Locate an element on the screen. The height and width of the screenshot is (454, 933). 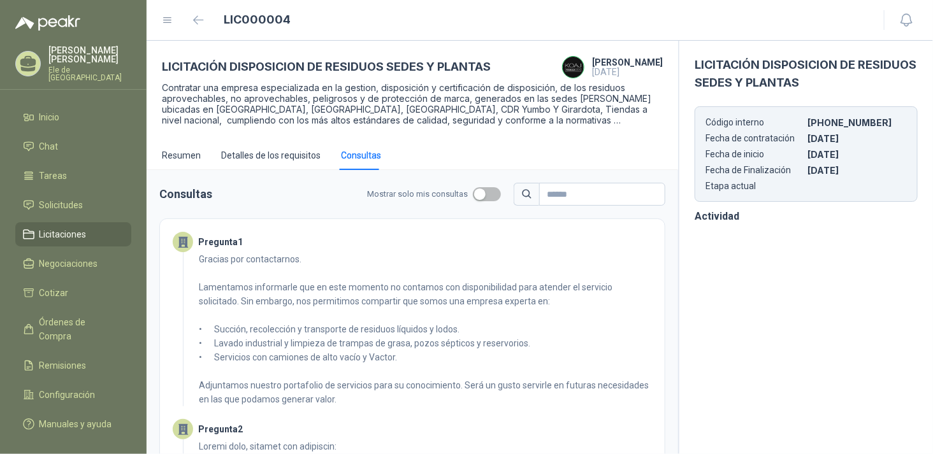
label: Mostrar solo mis consultas is located at coordinates (434, 194).